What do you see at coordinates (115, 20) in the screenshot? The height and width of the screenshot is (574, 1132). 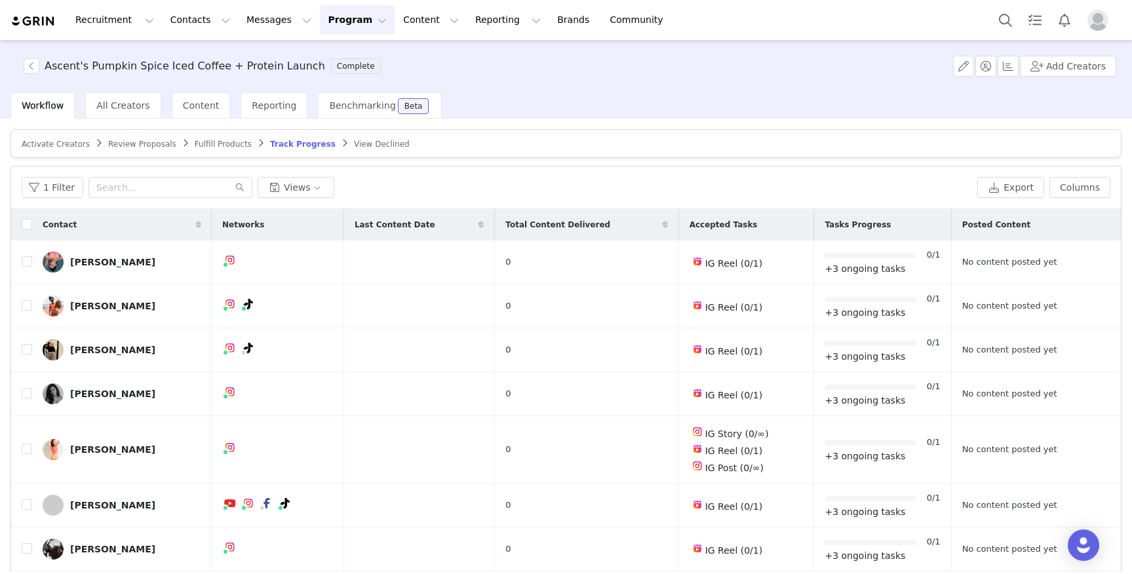 I see `button: Recruitment` at bounding box center [115, 20].